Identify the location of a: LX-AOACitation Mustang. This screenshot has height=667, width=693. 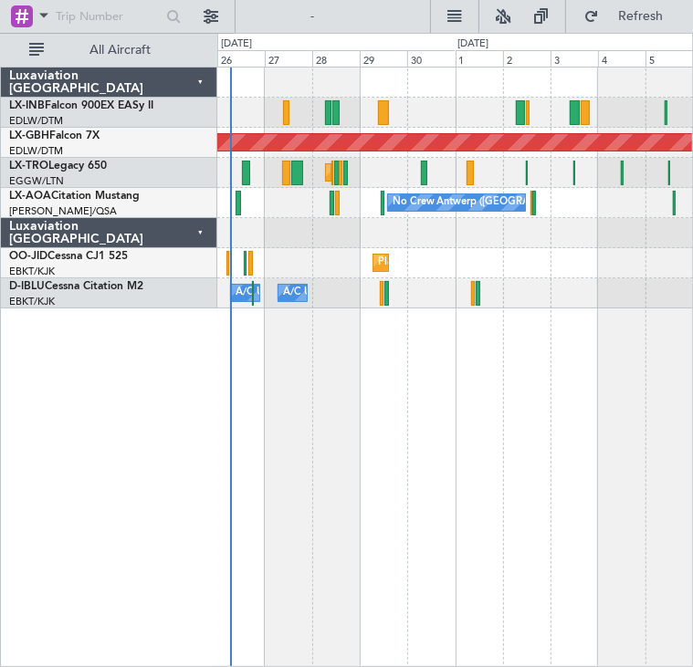
(74, 196).